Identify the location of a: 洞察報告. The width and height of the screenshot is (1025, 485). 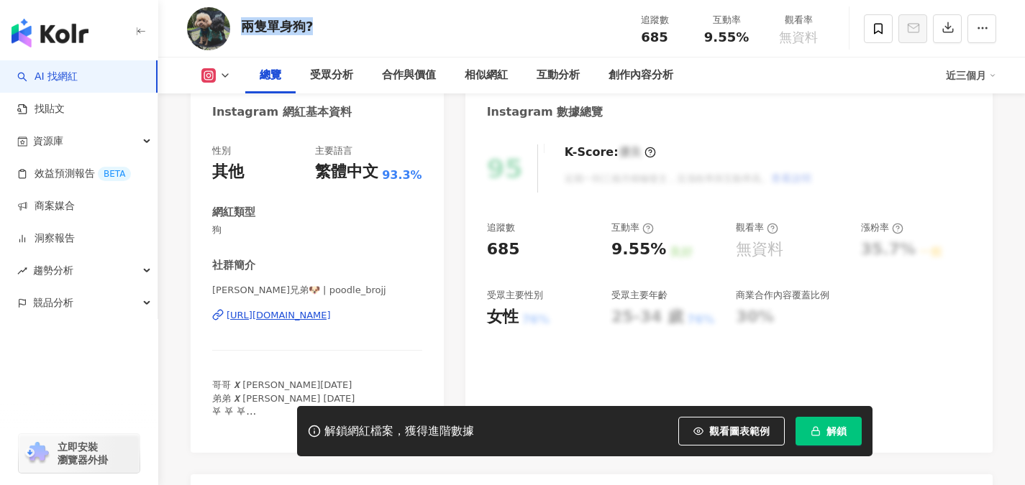
(46, 239).